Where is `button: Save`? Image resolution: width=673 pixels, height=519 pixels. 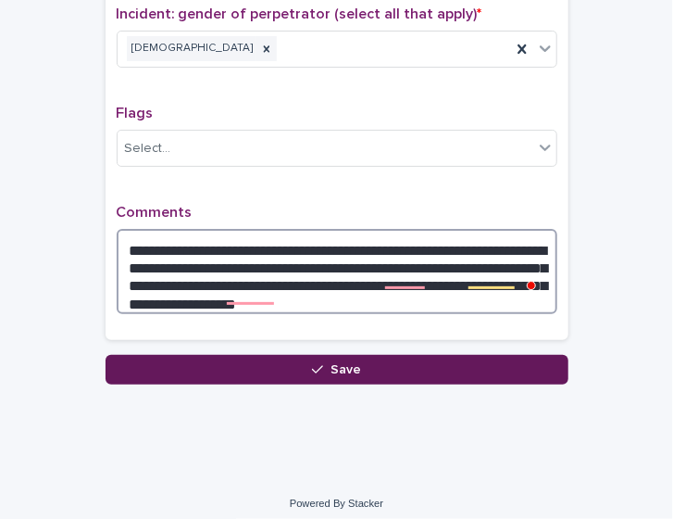 button: Save is located at coordinates (337, 370).